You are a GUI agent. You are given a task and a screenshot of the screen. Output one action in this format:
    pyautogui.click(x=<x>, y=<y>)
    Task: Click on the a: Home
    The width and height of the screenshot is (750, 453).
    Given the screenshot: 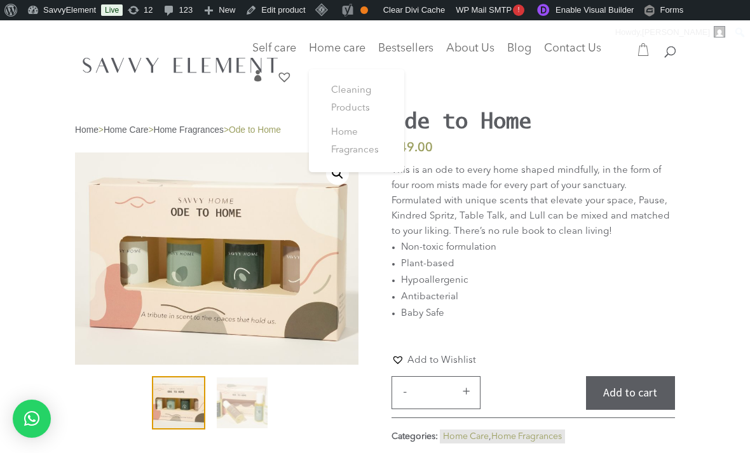 What is the action you would take?
    pyautogui.click(x=86, y=130)
    